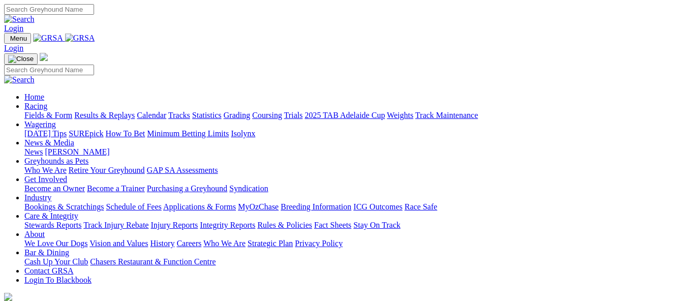 This screenshot has width=687, height=301. Describe the element at coordinates (53, 225) in the screenshot. I see `a: Stewards Reports` at that location.